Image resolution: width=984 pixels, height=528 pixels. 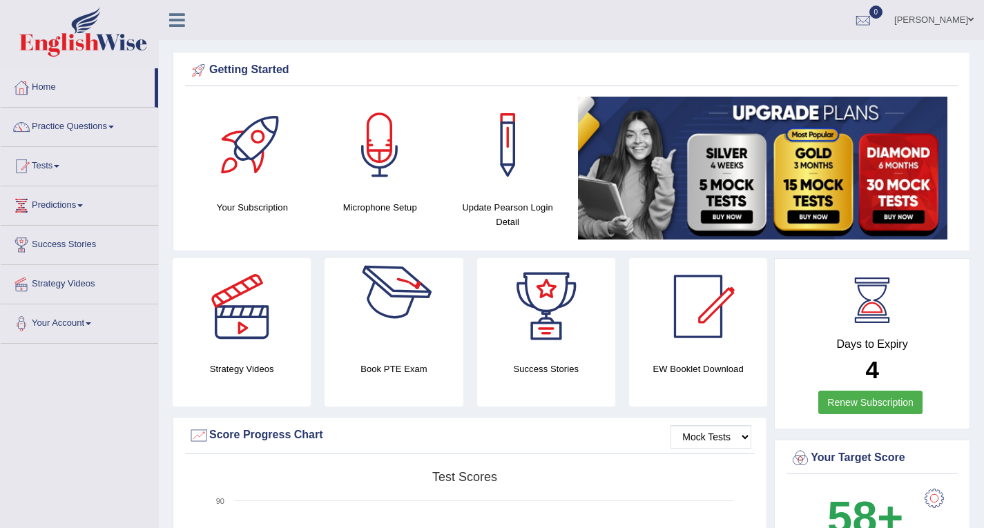 I want to click on span: 0, so click(x=877, y=12).